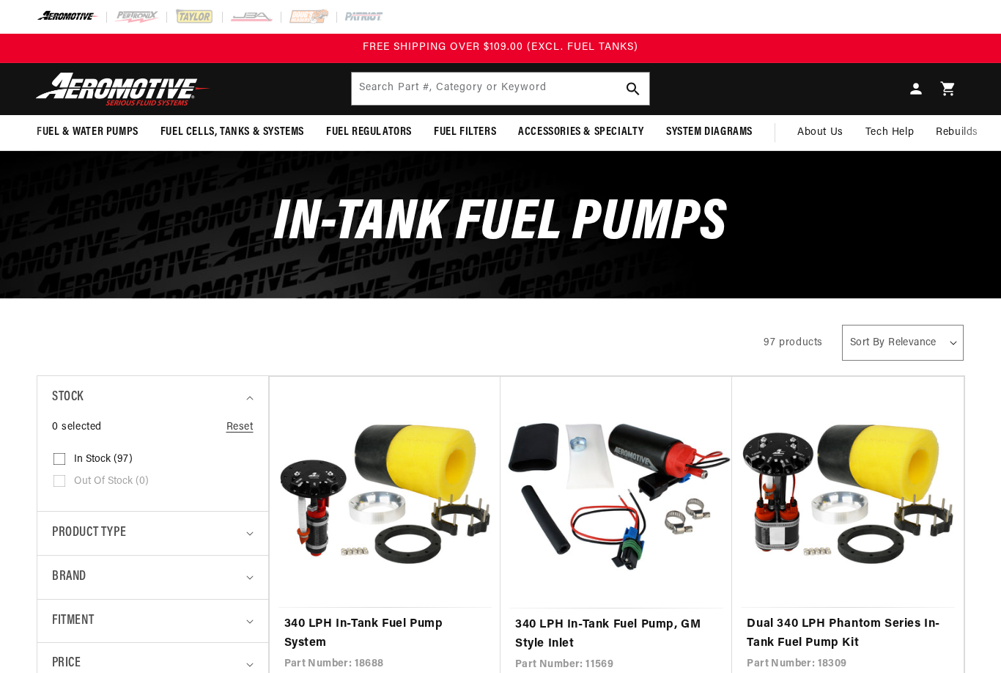 This screenshot has height=673, width=1001. What do you see at coordinates (465, 132) in the screenshot?
I see `summary: Fuel Filters` at bounding box center [465, 132].